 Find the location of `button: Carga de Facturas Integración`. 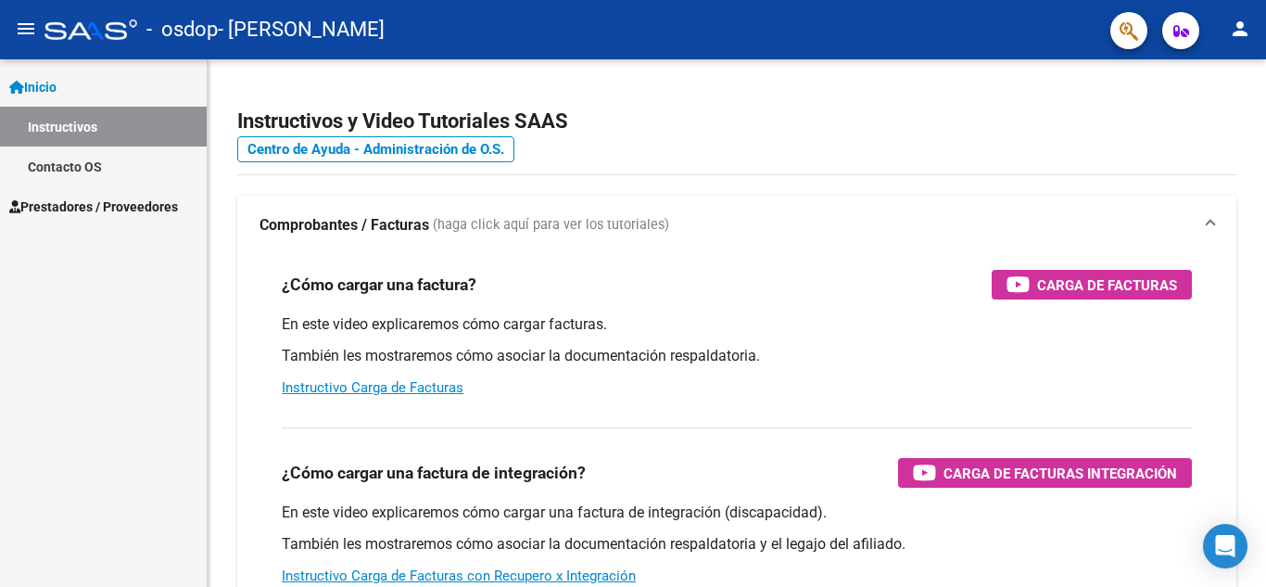

button: Carga de Facturas Integración is located at coordinates (1045, 473).